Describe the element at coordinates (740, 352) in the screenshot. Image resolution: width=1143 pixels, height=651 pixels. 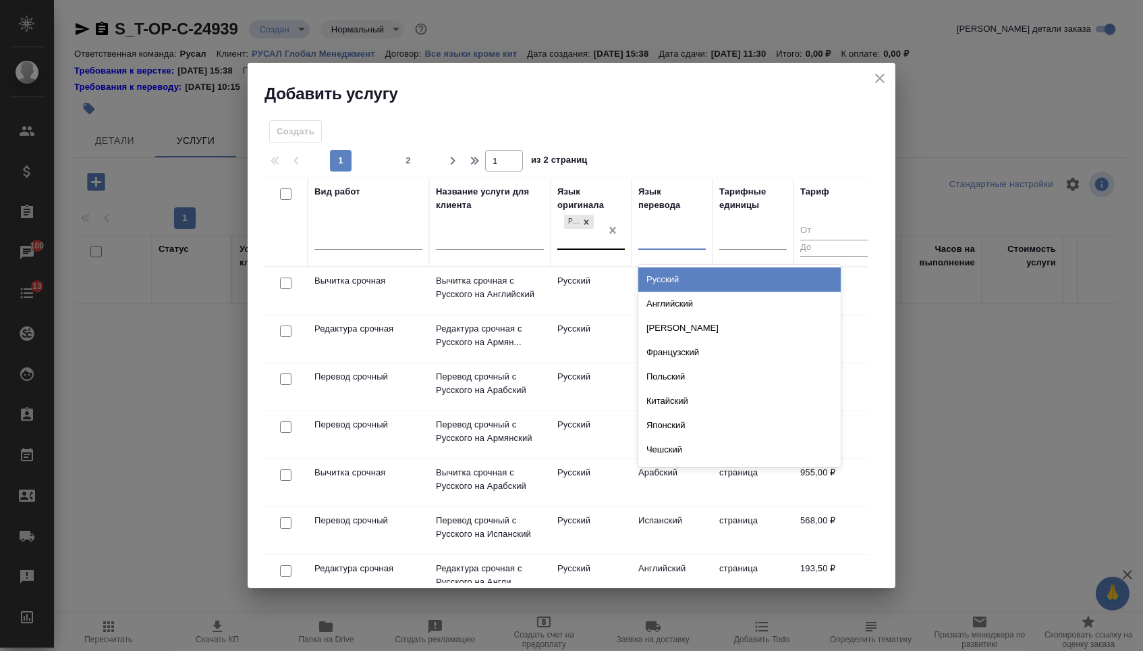
I see `div: Французский` at that location.